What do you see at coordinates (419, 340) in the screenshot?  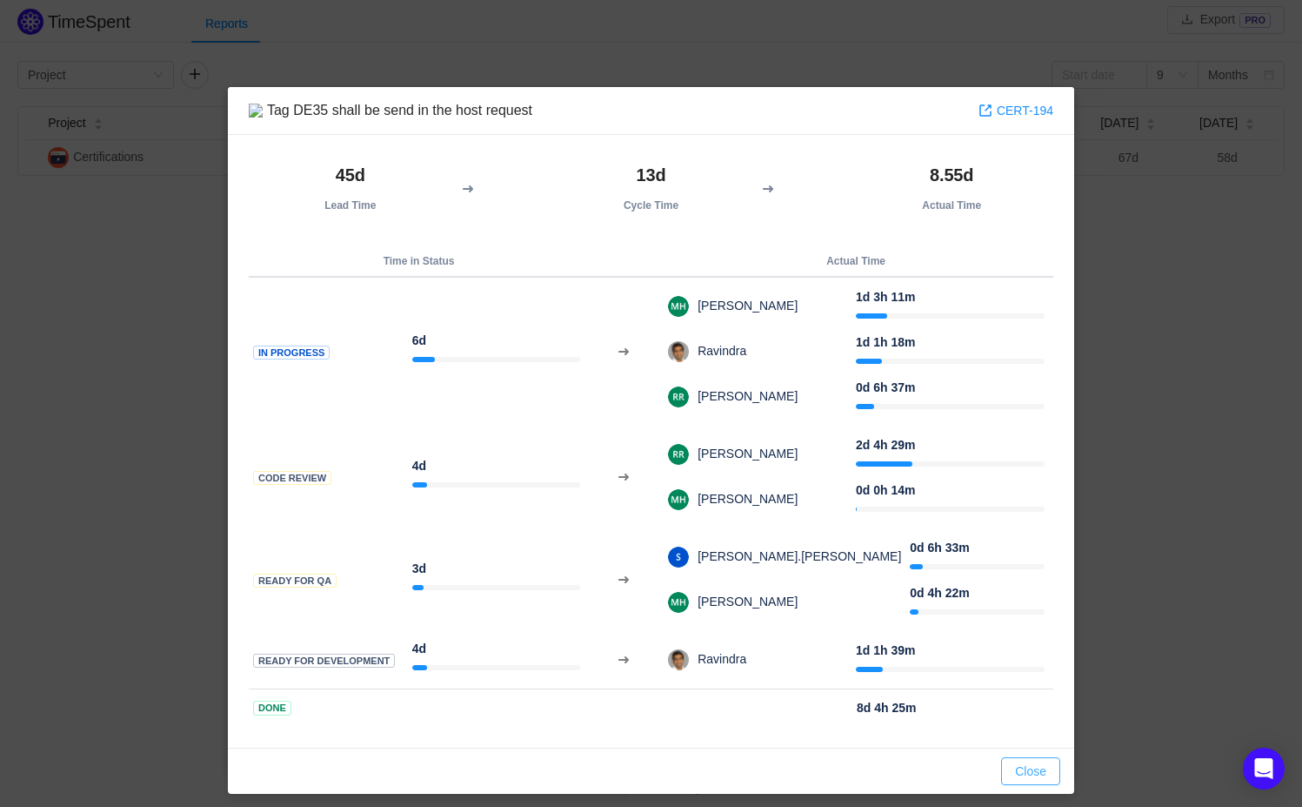 I see `strong: 6d` at bounding box center [419, 340].